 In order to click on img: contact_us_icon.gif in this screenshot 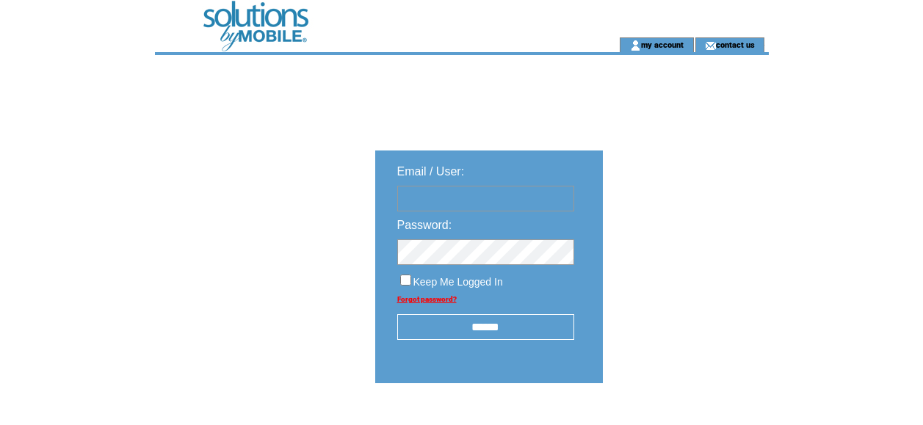, I will do `click(710, 46)`.